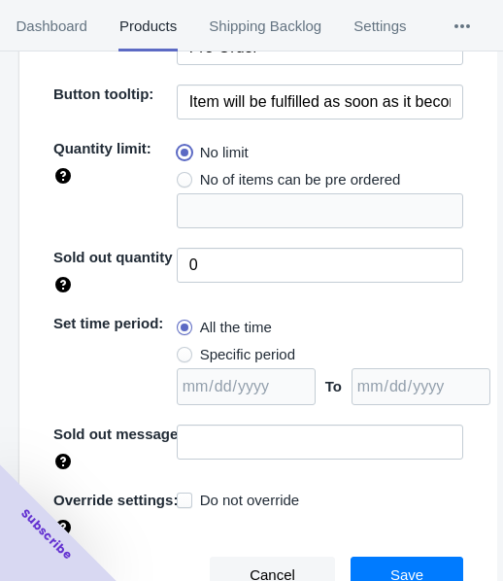 The height and width of the screenshot is (581, 503). Describe the element at coordinates (380, 26) in the screenshot. I see `span: Settings` at that location.